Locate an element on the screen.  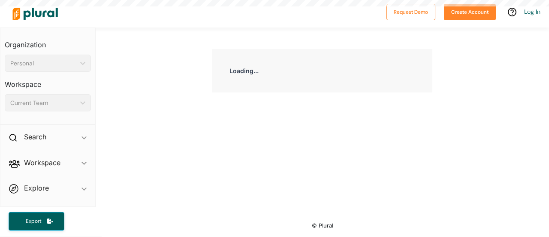
h3: Workspace is located at coordinates (48, 81).